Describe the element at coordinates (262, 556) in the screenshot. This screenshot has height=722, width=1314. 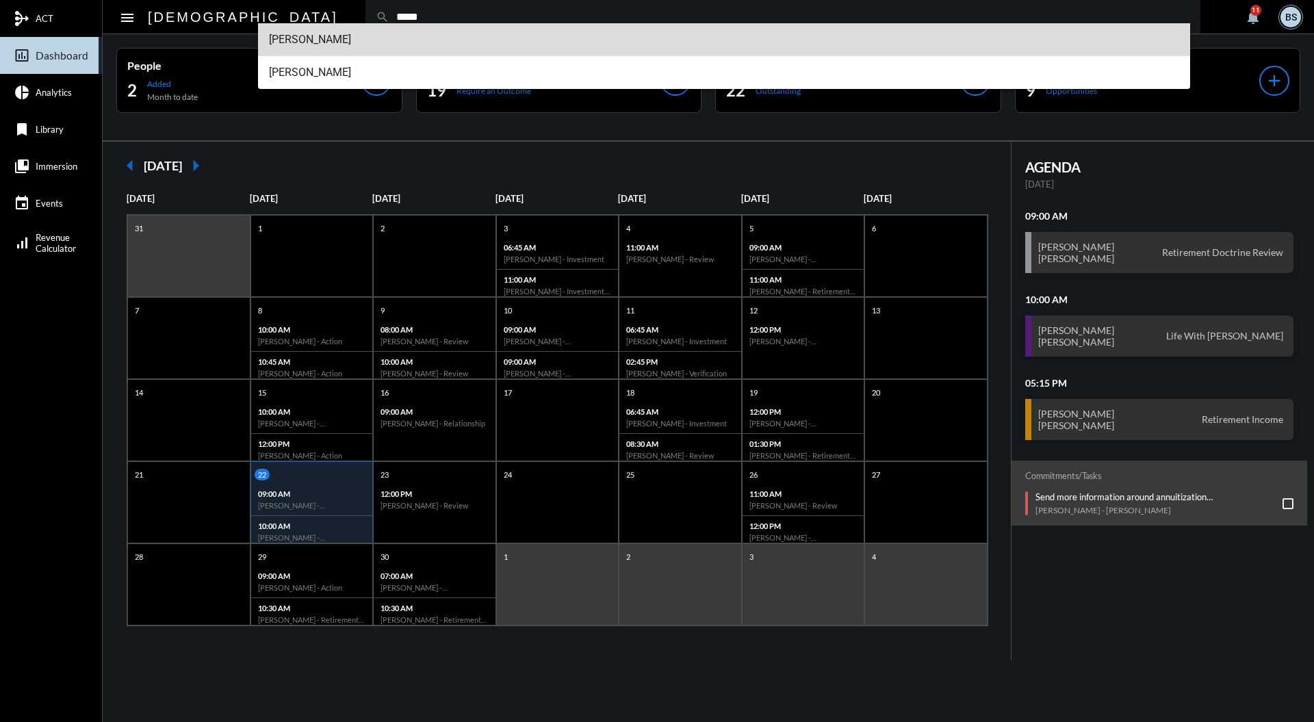
I see `p: 29` at that location.